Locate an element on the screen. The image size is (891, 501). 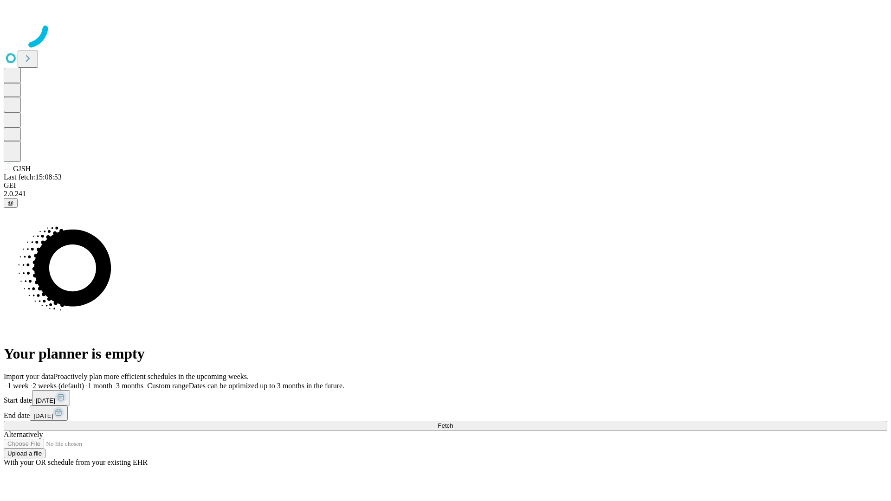
span: GJSH is located at coordinates (22, 169).